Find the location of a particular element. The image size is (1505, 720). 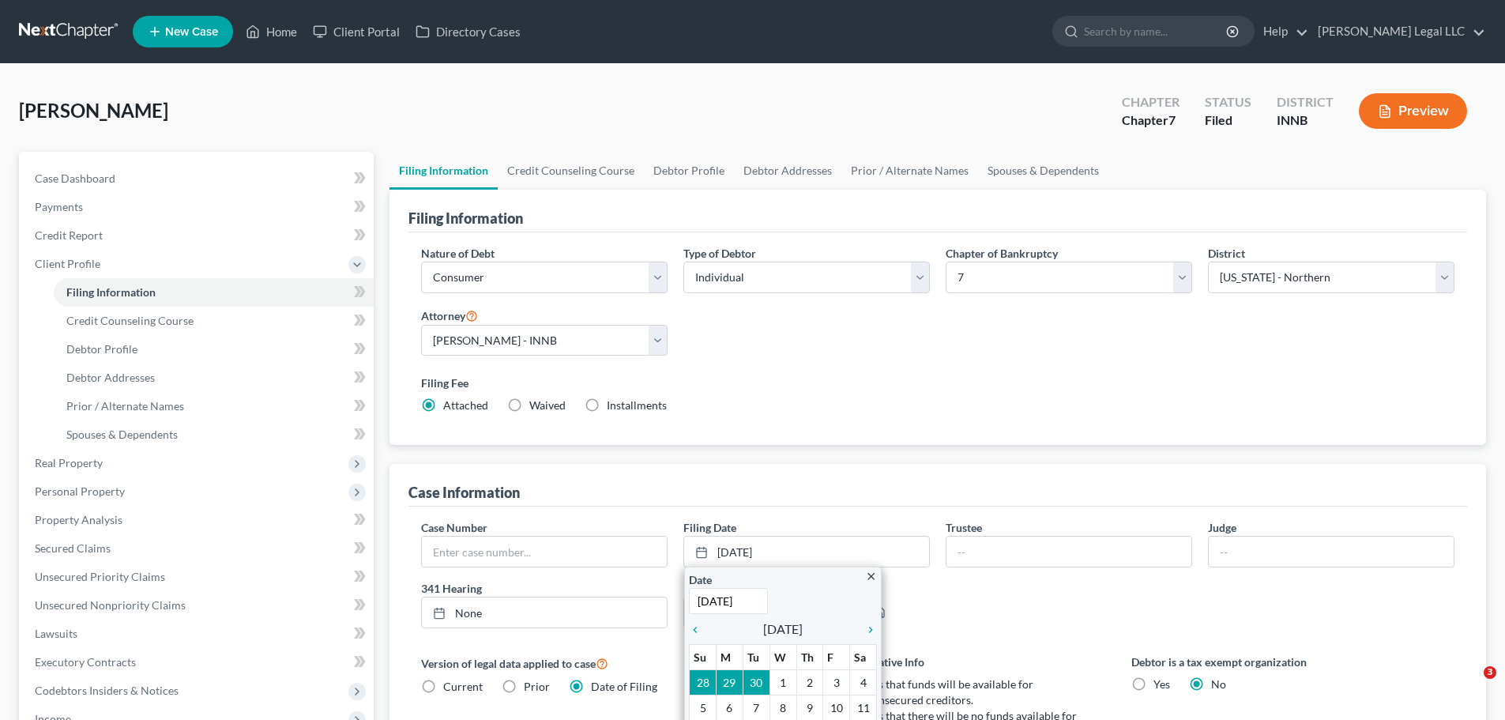

a: Help is located at coordinates (1281, 32).